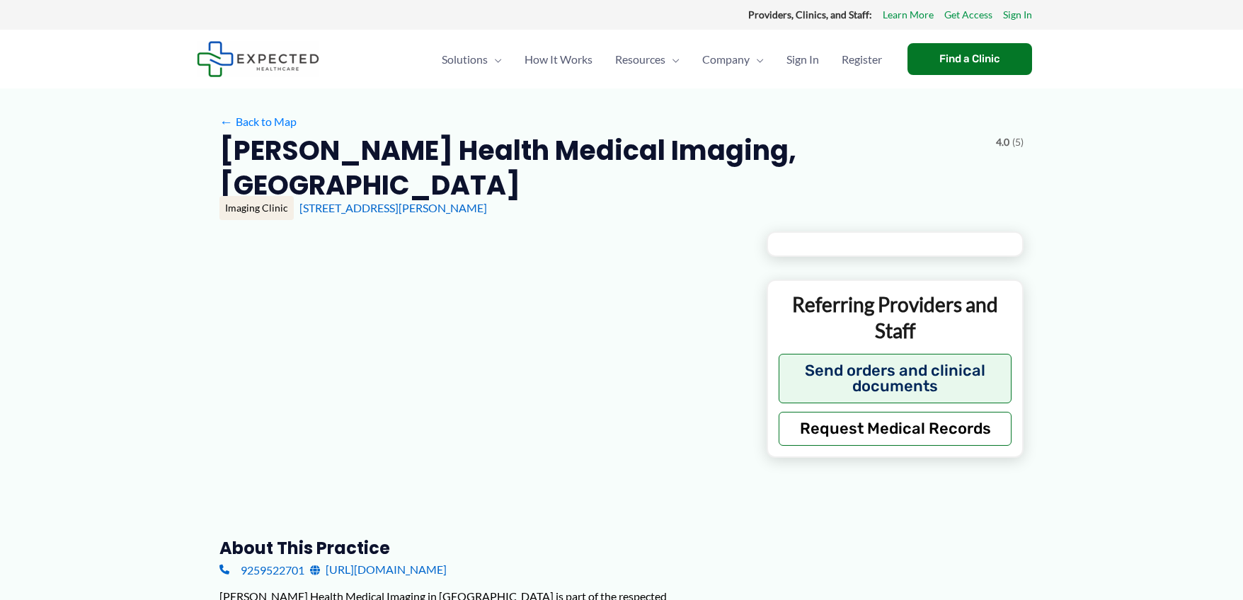  What do you see at coordinates (558, 59) in the screenshot?
I see `span: How It Works` at bounding box center [558, 59].